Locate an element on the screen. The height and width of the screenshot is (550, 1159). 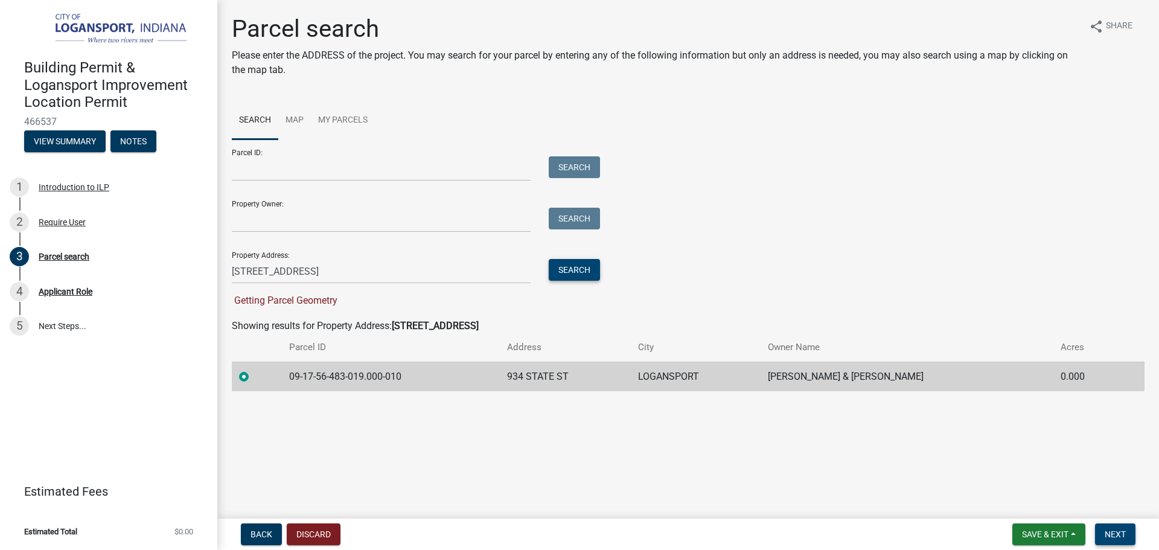
button: Next is located at coordinates (1115, 534).